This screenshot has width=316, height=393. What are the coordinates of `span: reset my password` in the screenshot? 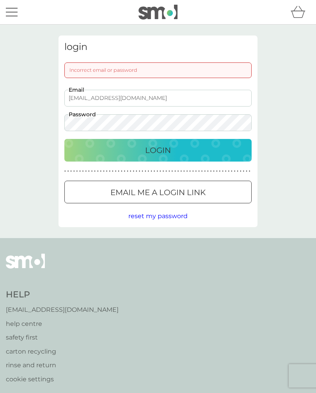 It's located at (158, 216).